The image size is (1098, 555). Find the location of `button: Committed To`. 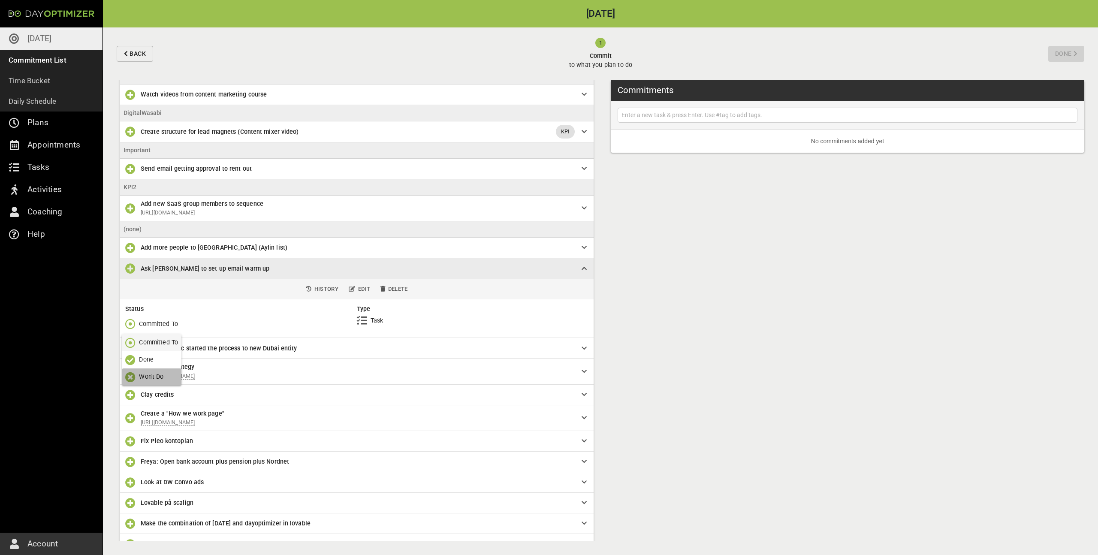

button: Committed To is located at coordinates (151, 343).